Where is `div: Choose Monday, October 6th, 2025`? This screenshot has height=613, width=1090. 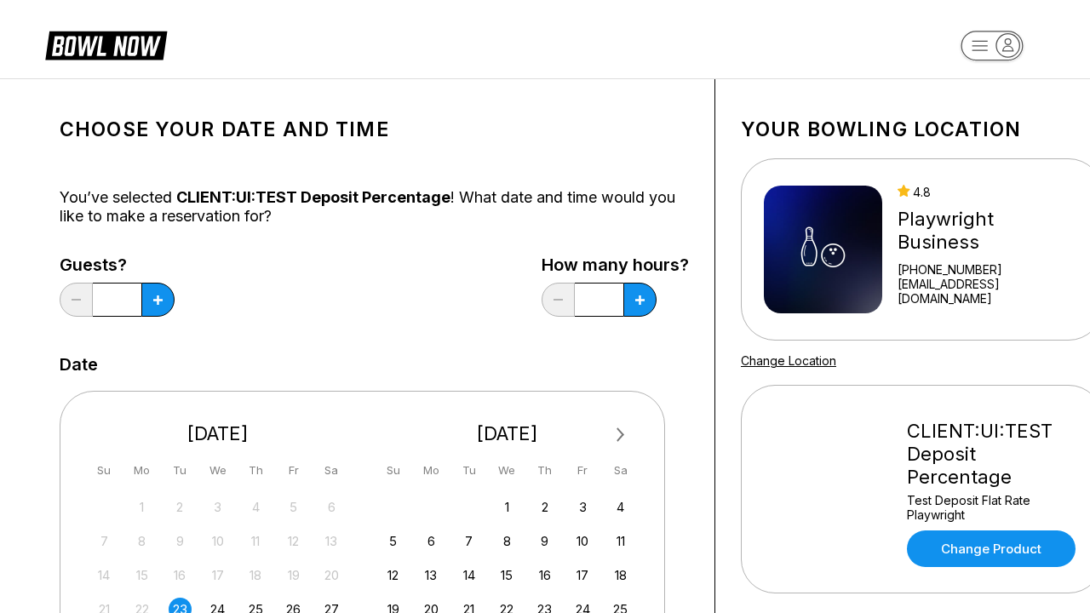 div: Choose Monday, October 6th, 2025 is located at coordinates (431, 541).